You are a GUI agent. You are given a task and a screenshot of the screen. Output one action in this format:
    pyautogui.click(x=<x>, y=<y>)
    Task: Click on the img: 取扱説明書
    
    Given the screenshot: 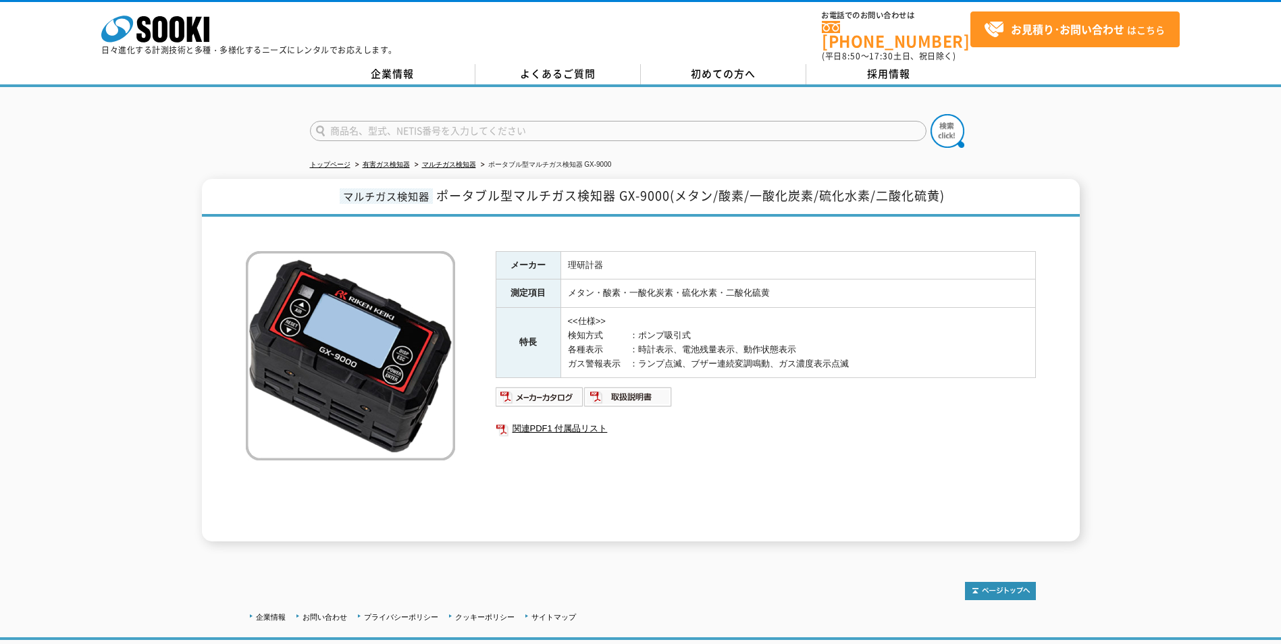 What is the action you would take?
    pyautogui.click(x=628, y=397)
    